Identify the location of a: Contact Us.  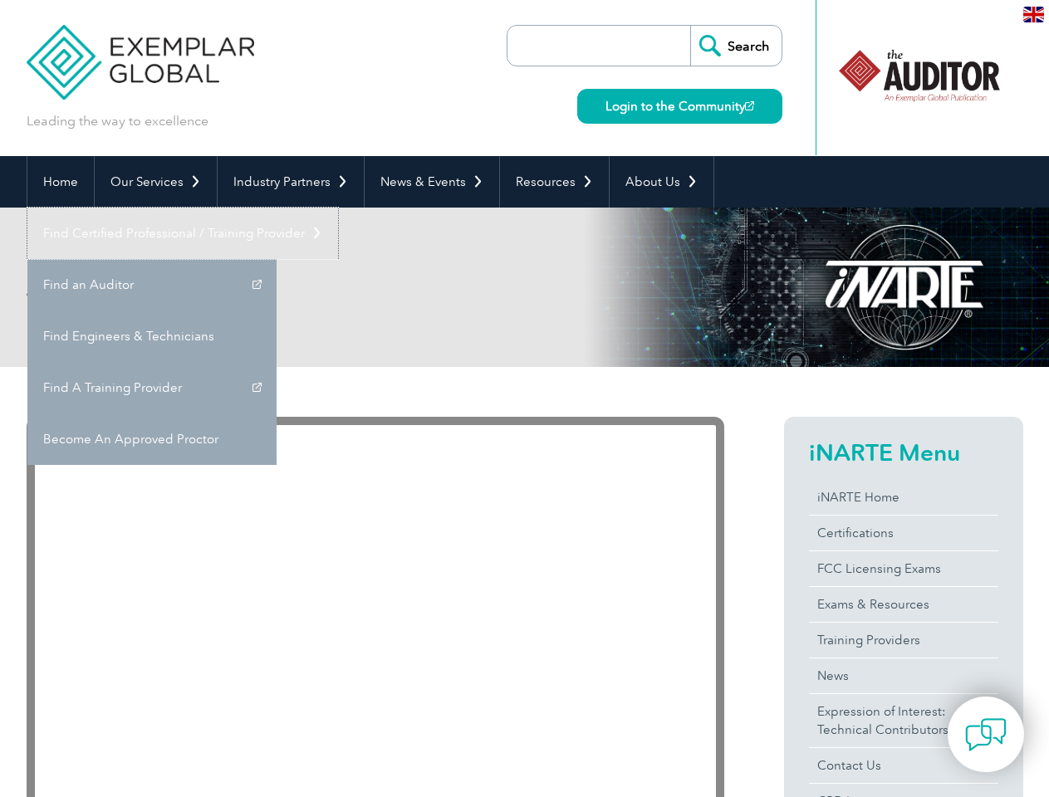
(904, 766).